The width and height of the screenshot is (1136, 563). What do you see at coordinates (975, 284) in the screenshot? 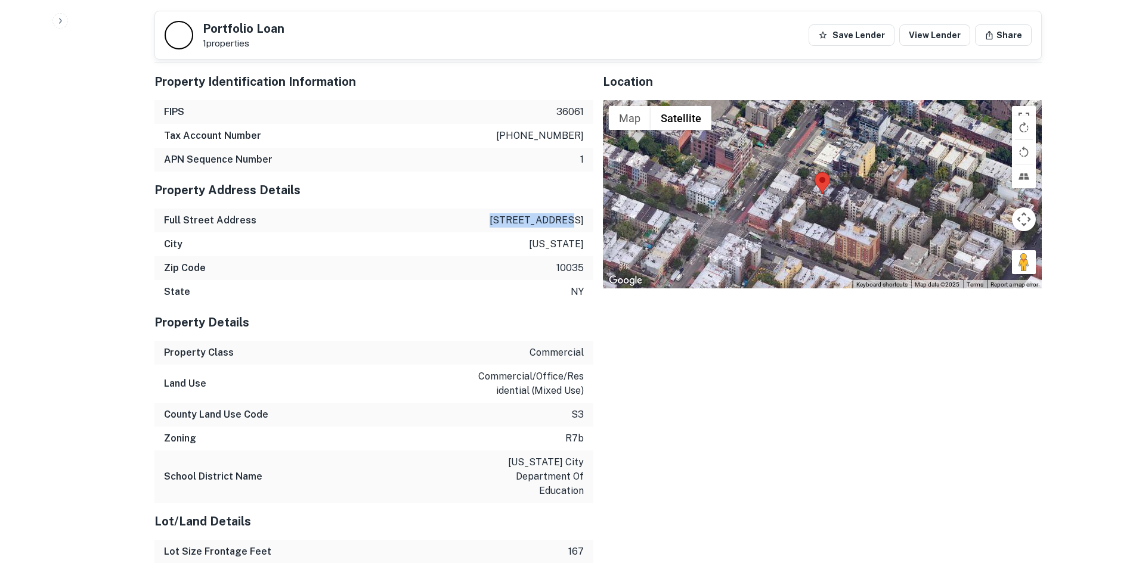
I see `a: Terms (opens in new tab)` at bounding box center [975, 284].